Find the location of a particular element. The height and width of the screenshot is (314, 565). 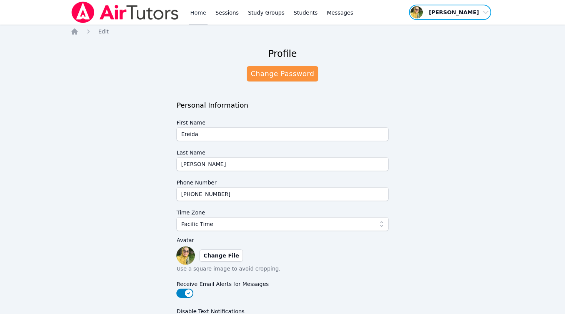

label: Phone Number is located at coordinates (282, 181).